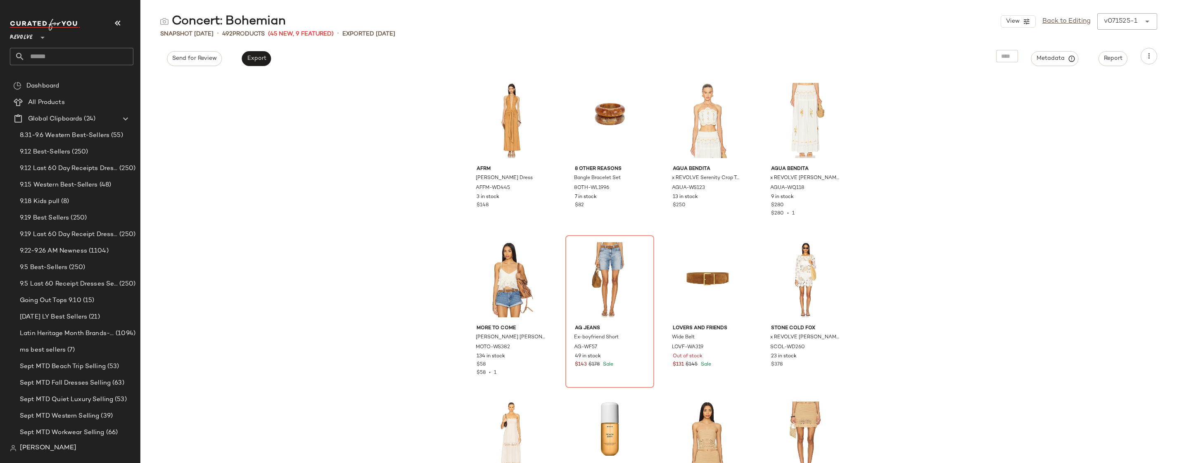  I want to click on button: Send for Review, so click(194, 59).